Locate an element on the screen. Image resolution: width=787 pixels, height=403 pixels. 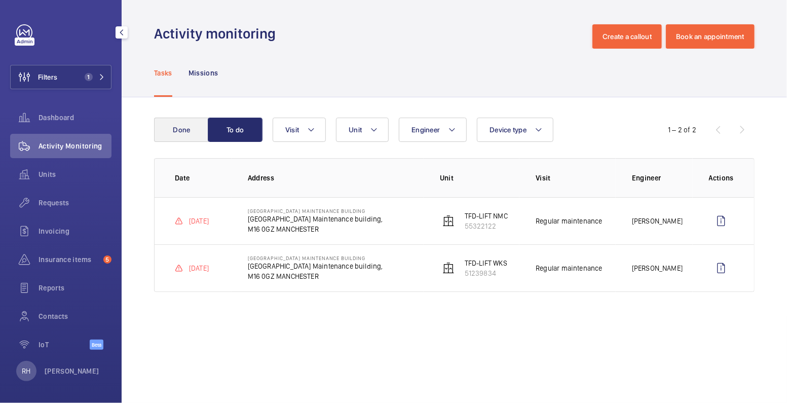
span: Unit is located at coordinates (355, 130).